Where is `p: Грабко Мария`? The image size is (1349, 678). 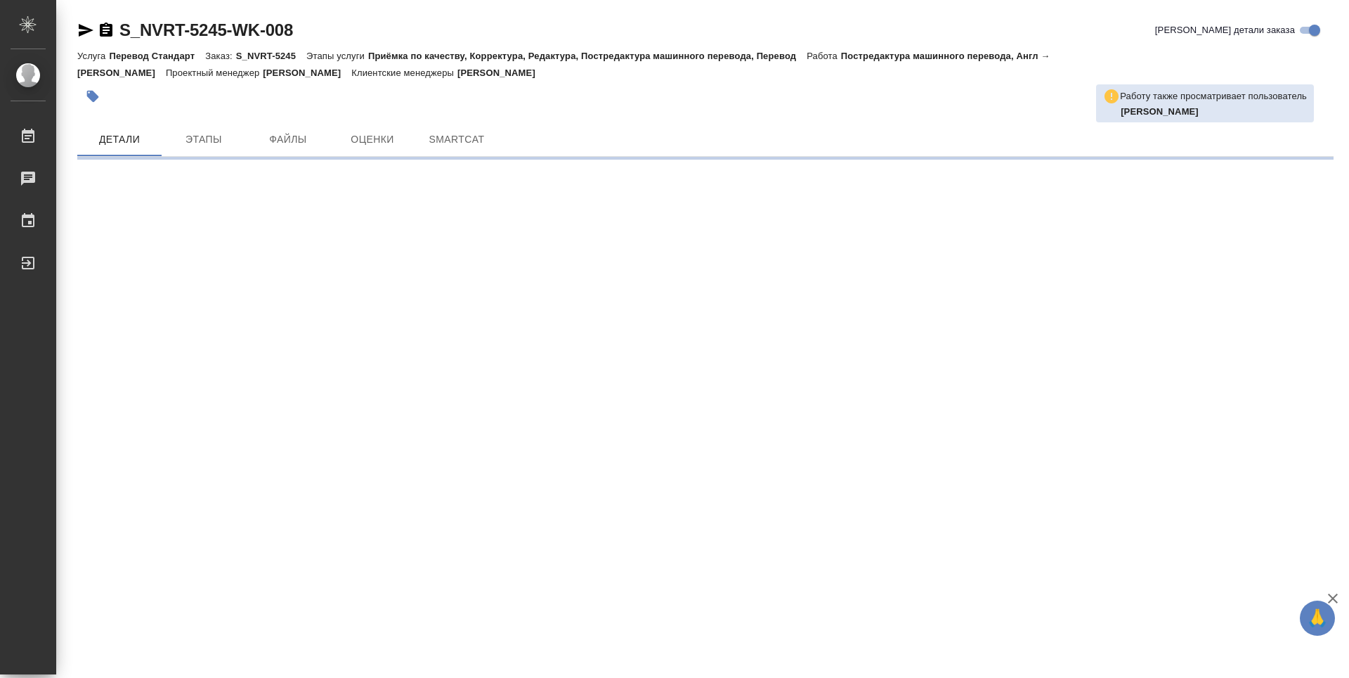 p: Грабко Мария is located at coordinates (1214, 112).